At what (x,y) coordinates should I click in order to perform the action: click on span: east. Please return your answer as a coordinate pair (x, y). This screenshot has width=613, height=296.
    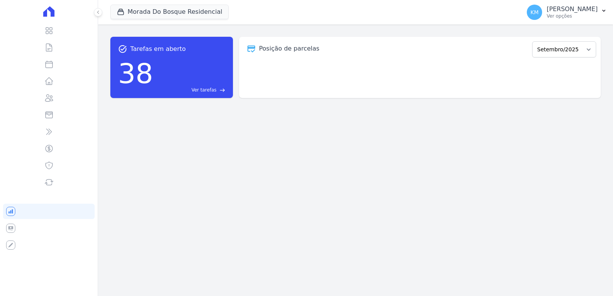
    Looking at the image, I should click on (222, 90).